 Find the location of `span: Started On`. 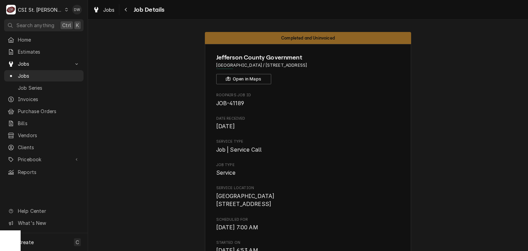

span: Started On is located at coordinates (308, 243).